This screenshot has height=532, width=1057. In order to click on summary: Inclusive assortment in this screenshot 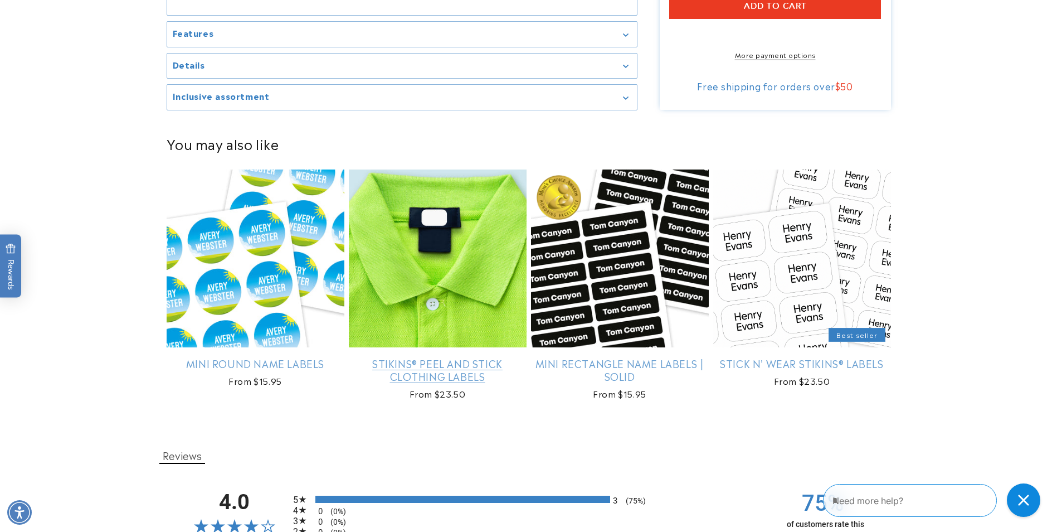, I will do `click(402, 97)`.